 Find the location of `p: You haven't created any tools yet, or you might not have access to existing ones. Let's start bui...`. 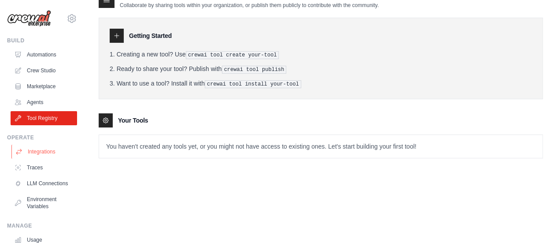

p: You haven't created any tools yet, or you might not have access to existing ones. Let's start bui... is located at coordinates (321, 146).